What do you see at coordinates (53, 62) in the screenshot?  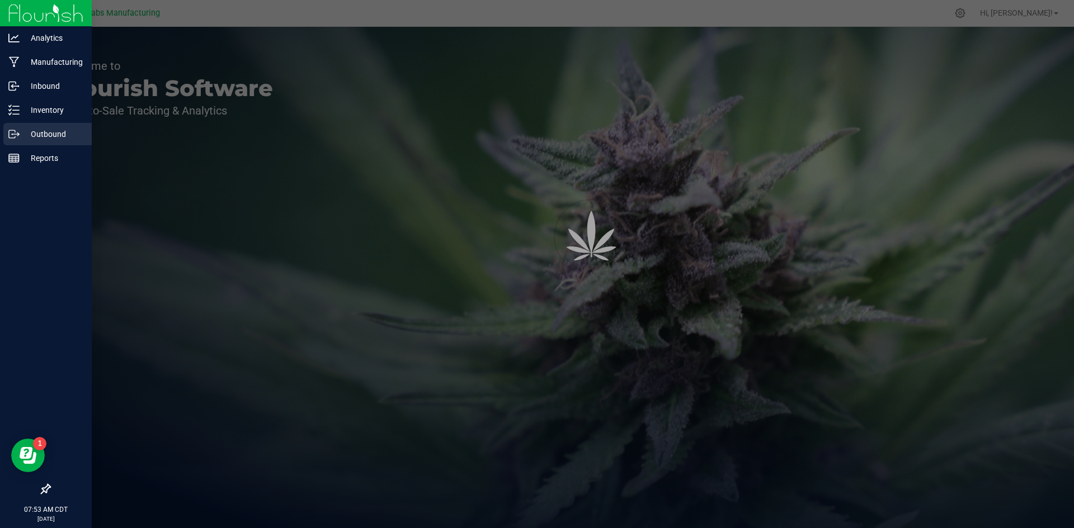 I see `p: Manufacturing` at bounding box center [53, 62].